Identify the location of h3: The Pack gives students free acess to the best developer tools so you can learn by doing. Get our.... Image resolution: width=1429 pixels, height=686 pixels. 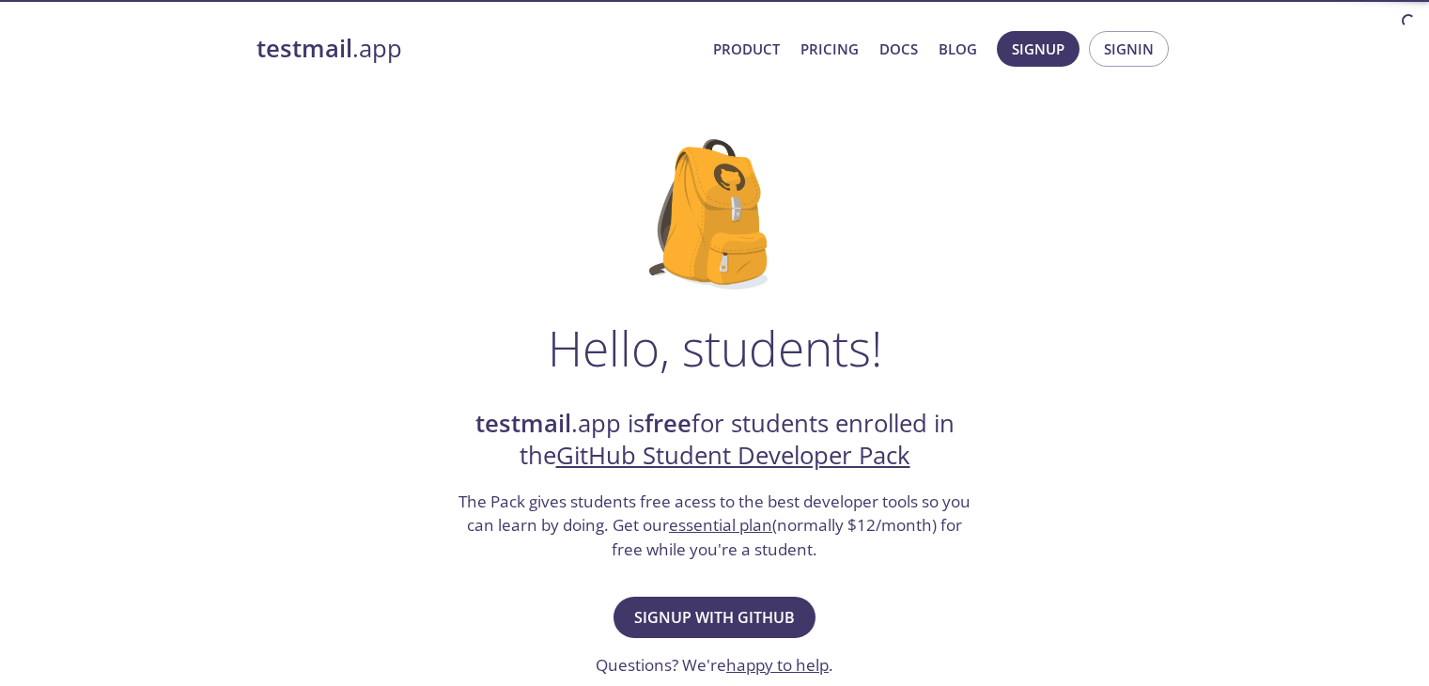
(715, 525).